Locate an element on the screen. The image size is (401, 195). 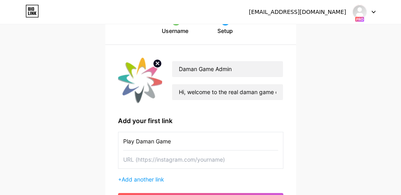
span: Username is located at coordinates (175, 31).